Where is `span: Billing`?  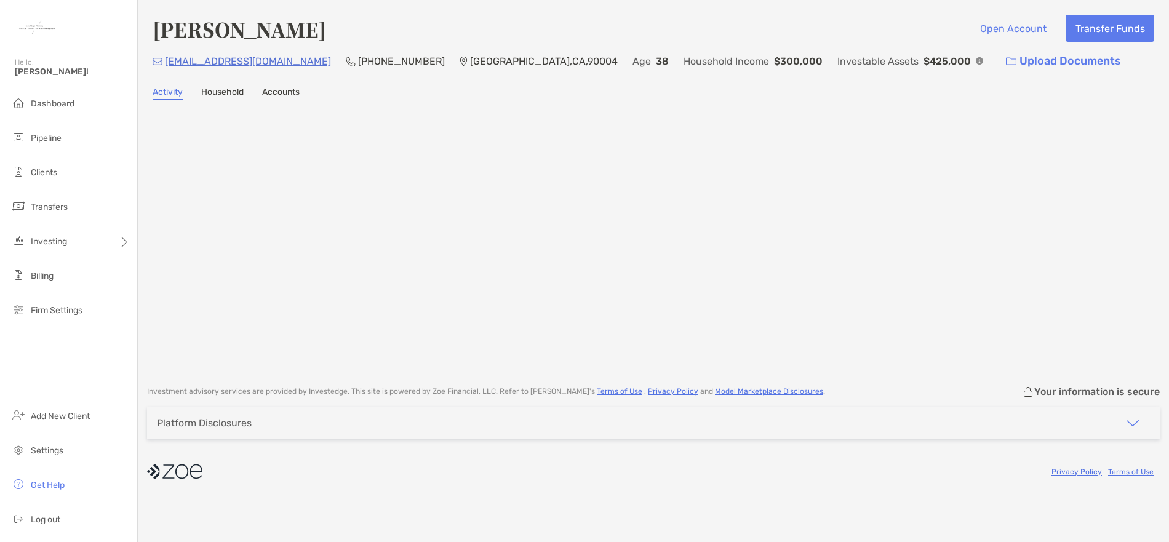 span: Billing is located at coordinates (42, 276).